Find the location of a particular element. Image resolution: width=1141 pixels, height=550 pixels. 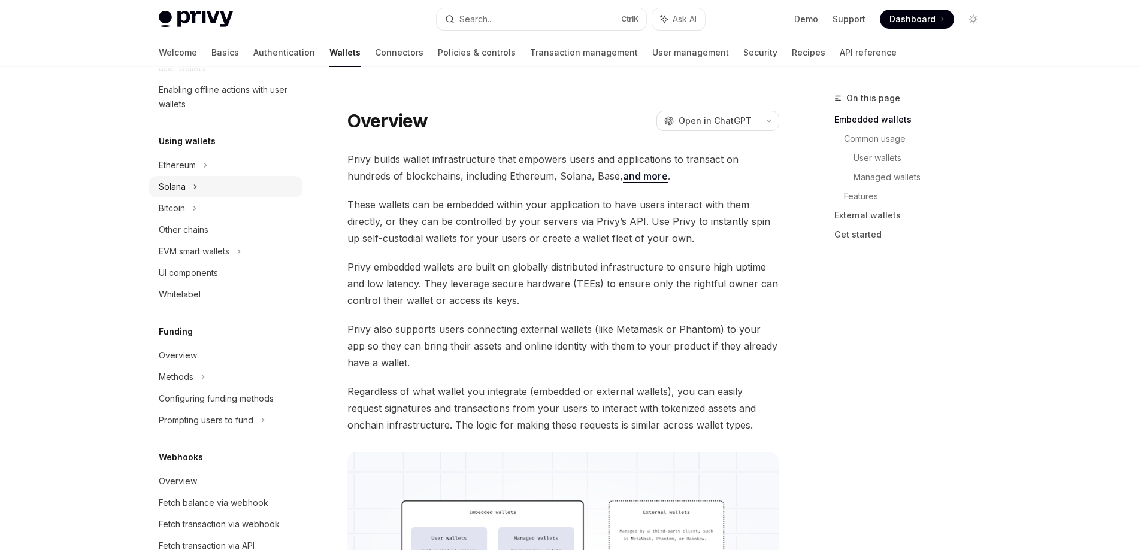

a: Transaction management is located at coordinates (584, 53).